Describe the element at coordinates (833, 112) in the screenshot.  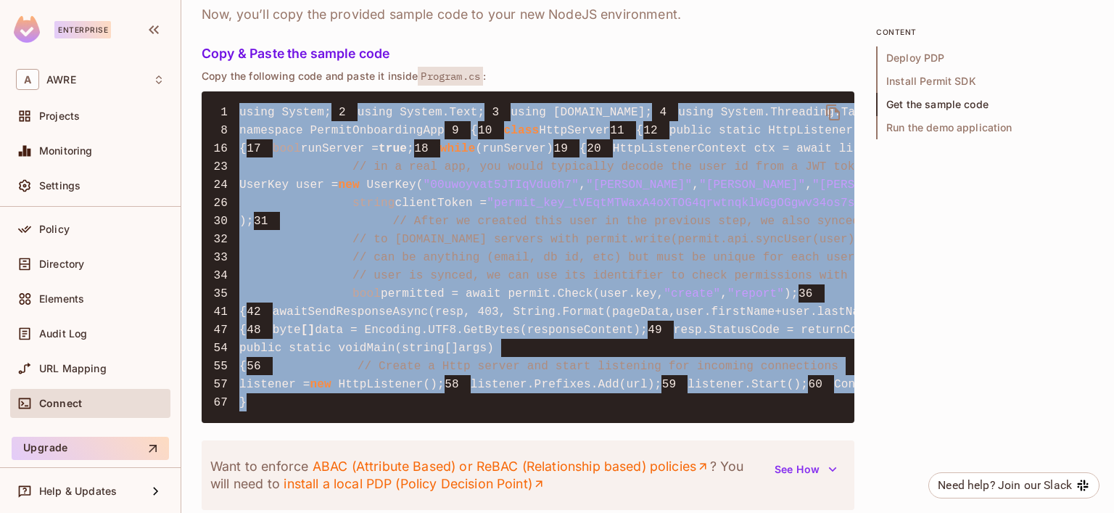
I see `button: delete` at that location.